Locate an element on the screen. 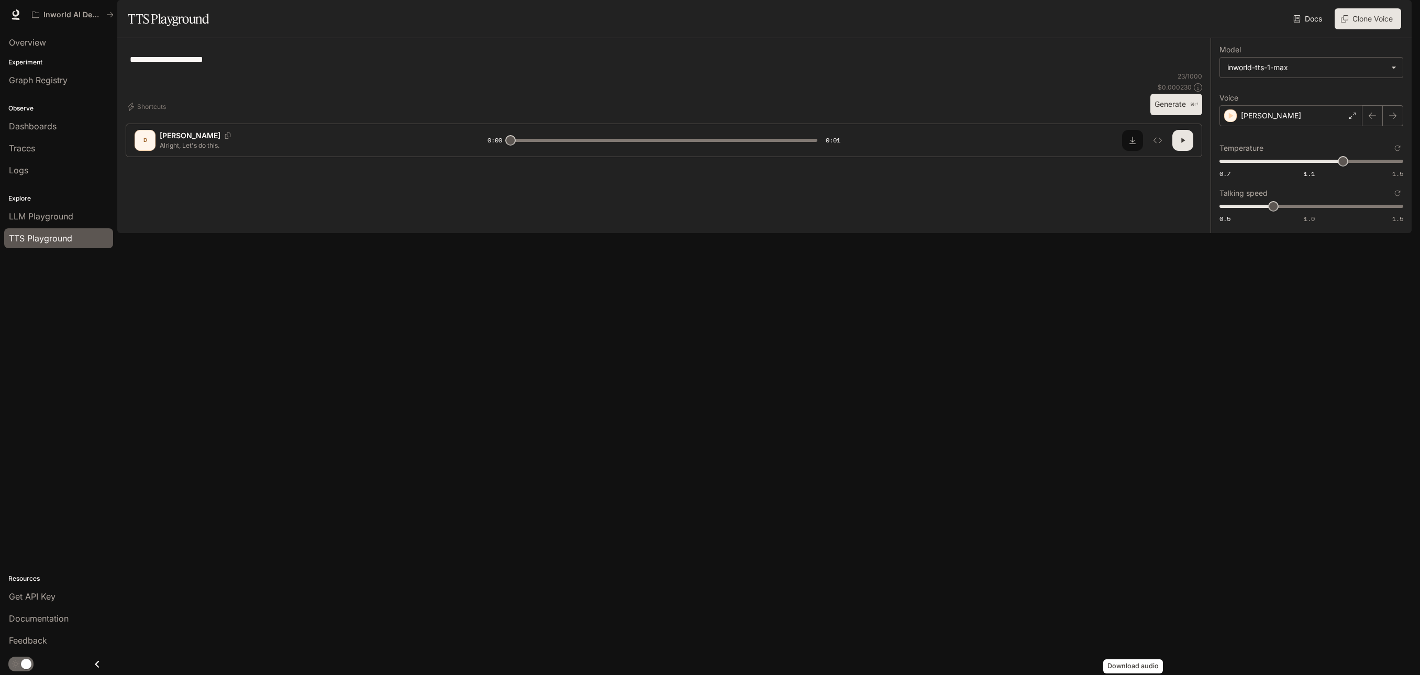 The height and width of the screenshot is (675, 1420). p: Model is located at coordinates (1230, 50).